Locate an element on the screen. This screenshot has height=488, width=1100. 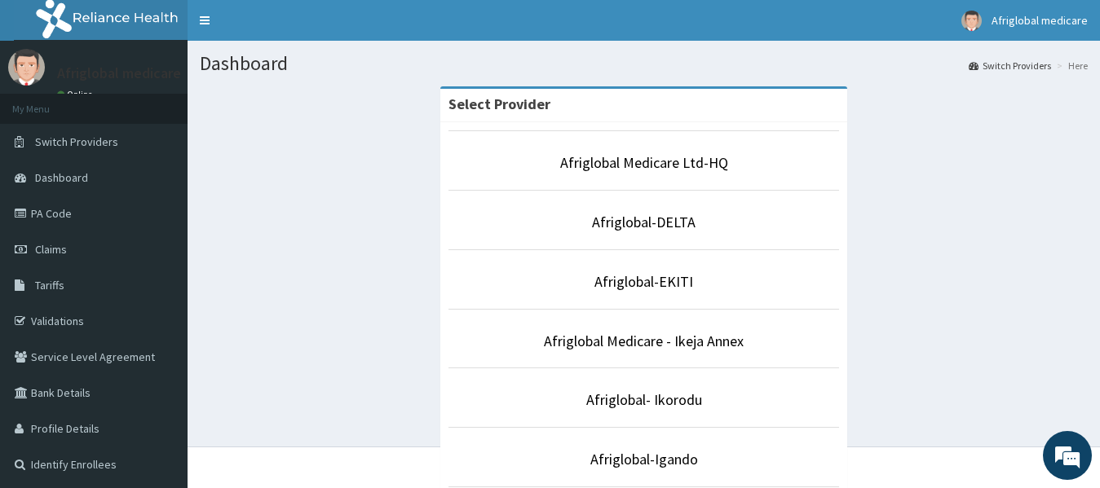
li: Here is located at coordinates (1070, 65).